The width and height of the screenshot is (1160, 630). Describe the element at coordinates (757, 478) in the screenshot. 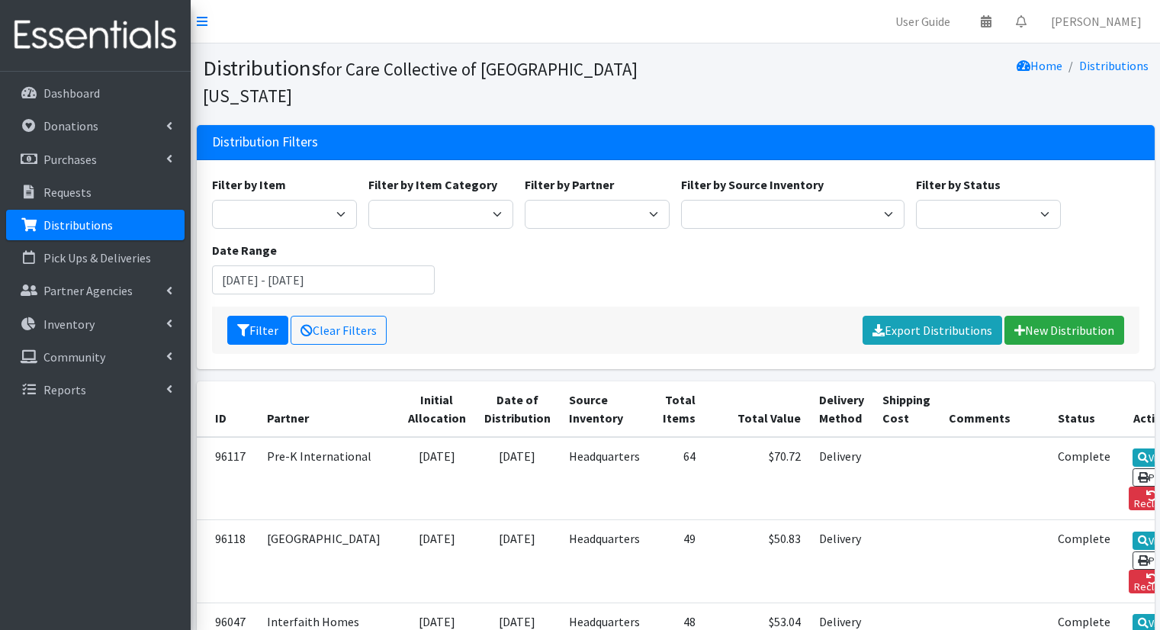

I see `td: $70.72` at that location.